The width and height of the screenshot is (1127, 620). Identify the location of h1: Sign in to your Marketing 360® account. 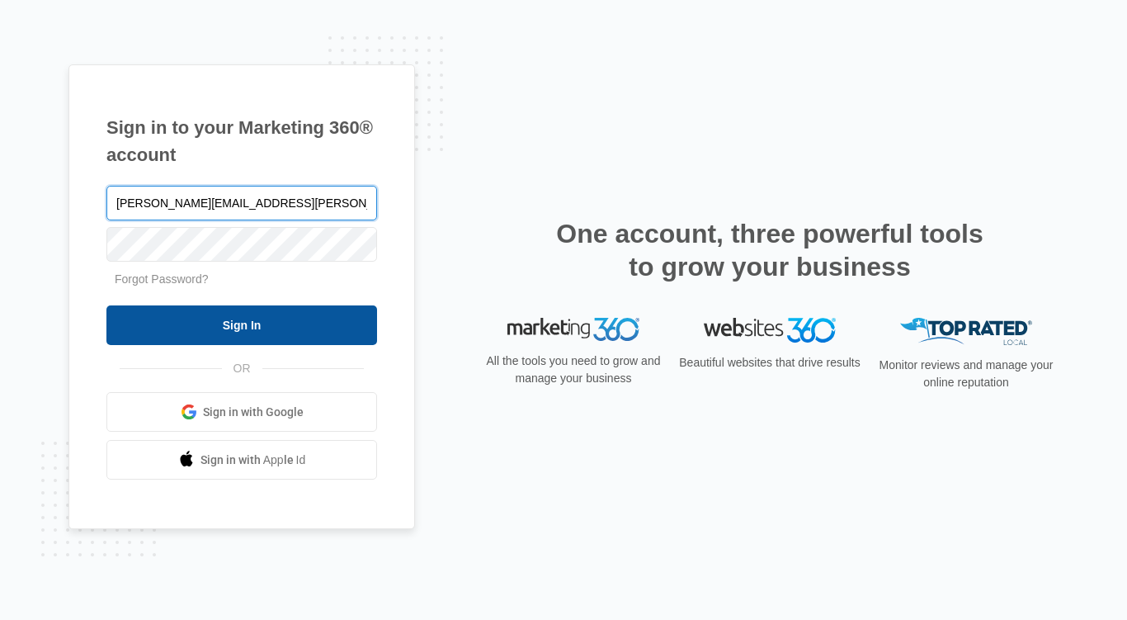
(242, 141).